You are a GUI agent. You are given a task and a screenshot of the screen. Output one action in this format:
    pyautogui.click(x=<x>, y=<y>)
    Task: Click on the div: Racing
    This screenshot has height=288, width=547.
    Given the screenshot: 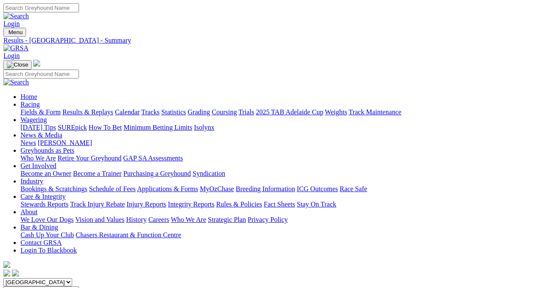 What is the action you would take?
    pyautogui.click(x=282, y=112)
    